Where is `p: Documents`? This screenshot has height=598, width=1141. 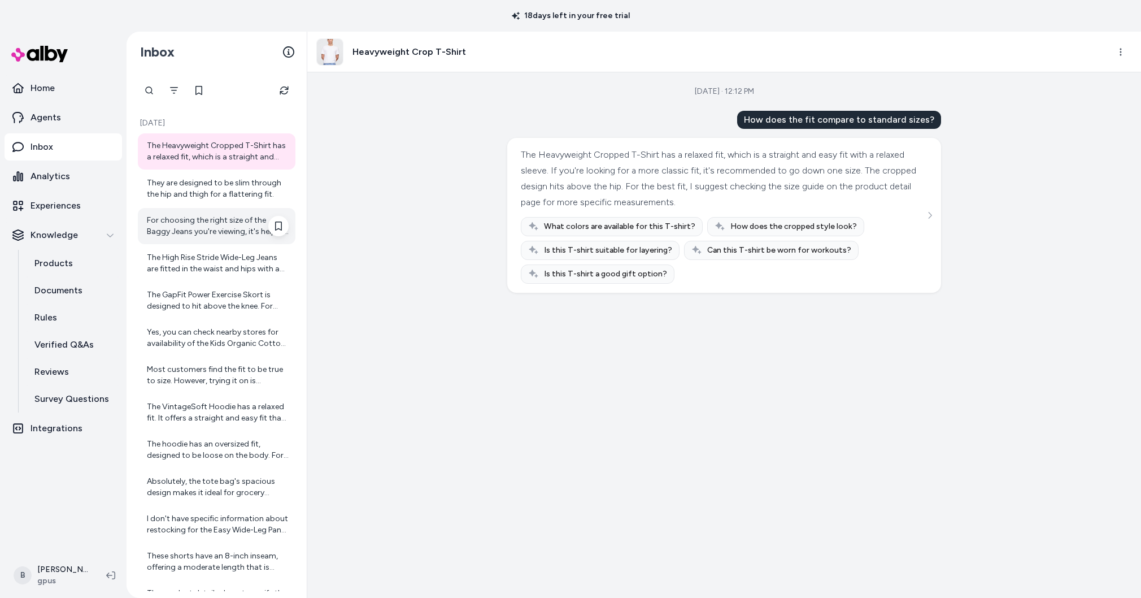
p: Documents is located at coordinates (58, 290).